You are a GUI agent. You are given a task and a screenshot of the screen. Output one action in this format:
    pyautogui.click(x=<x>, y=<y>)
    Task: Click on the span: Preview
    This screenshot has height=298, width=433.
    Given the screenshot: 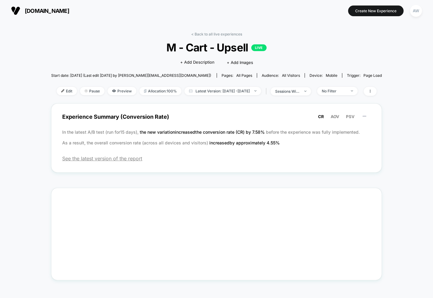 What is the action you would take?
    pyautogui.click(x=122, y=91)
    